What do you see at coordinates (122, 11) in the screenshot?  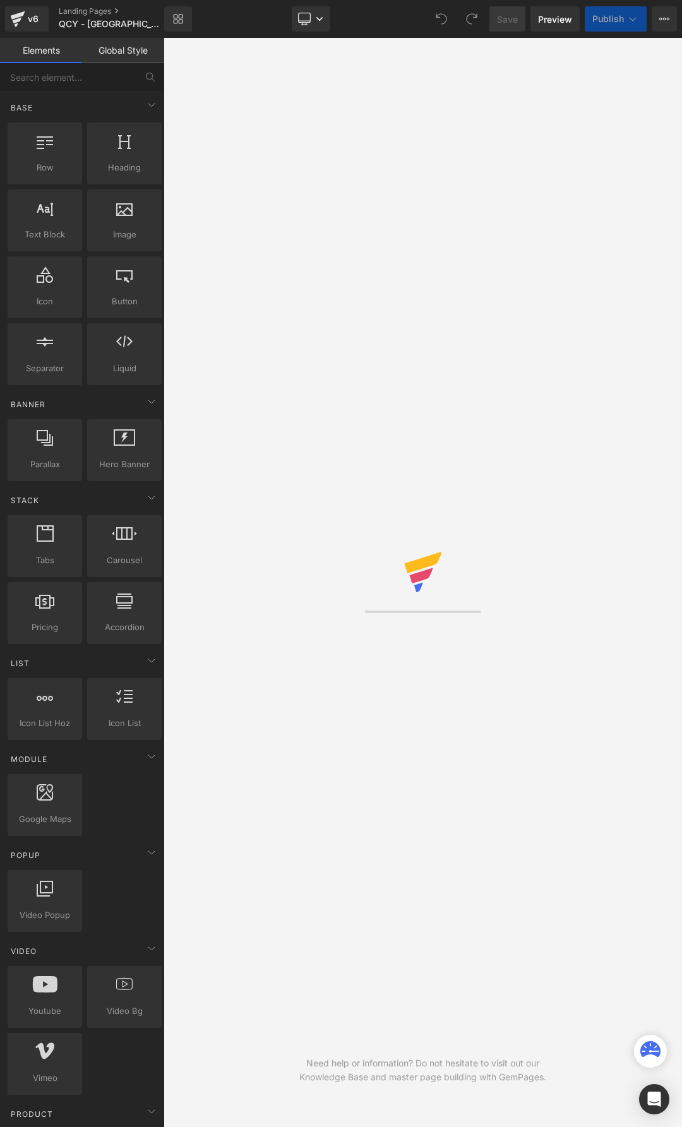 I see `a: Landing Pages` at bounding box center [122, 11].